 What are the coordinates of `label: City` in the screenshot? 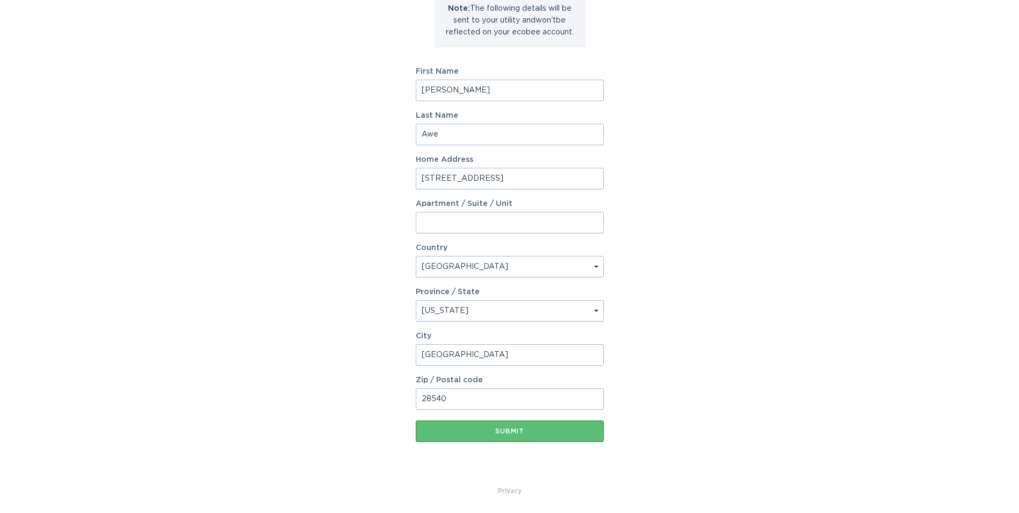 It's located at (510, 336).